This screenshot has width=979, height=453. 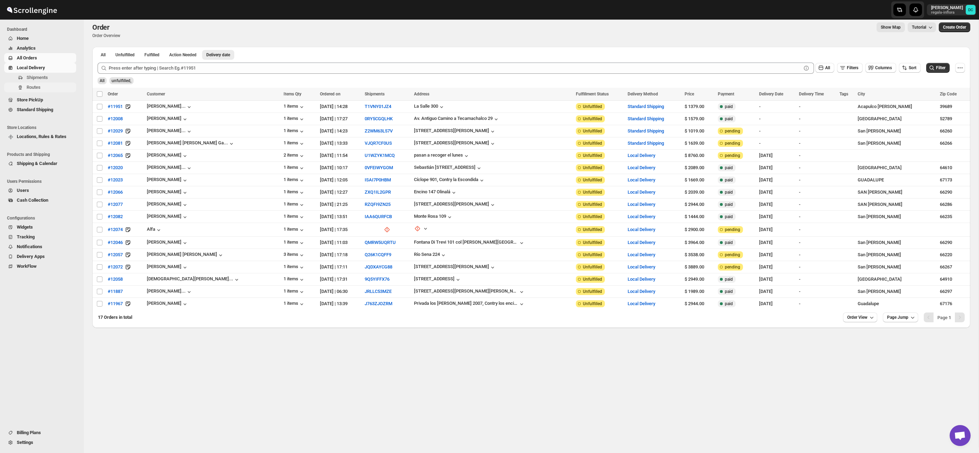 What do you see at coordinates (379, 118) in the screenshot?
I see `button: 0RY5CGQLHK` at bounding box center [379, 118].